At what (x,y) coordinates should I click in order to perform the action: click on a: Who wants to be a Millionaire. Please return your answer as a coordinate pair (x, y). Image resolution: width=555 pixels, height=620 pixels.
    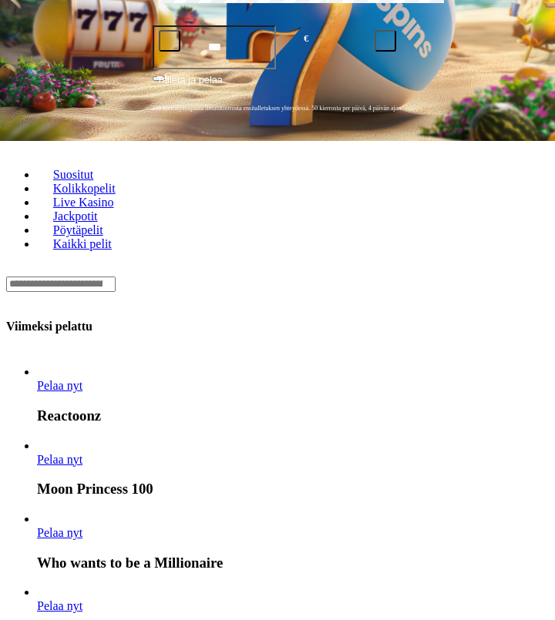
    Looking at the image, I should click on (59, 532).